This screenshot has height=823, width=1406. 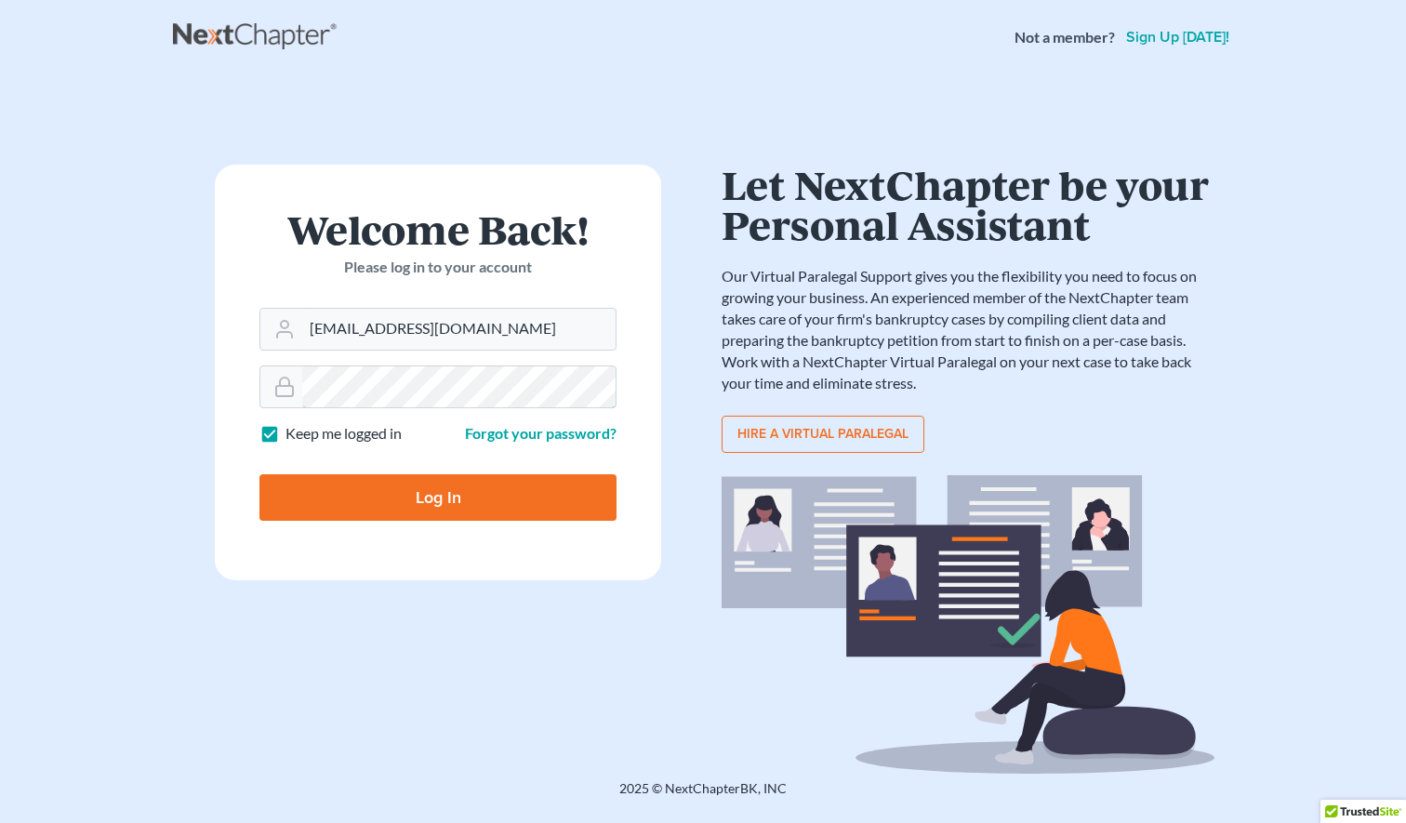 I want to click on p: Please log in to your account, so click(x=438, y=267).